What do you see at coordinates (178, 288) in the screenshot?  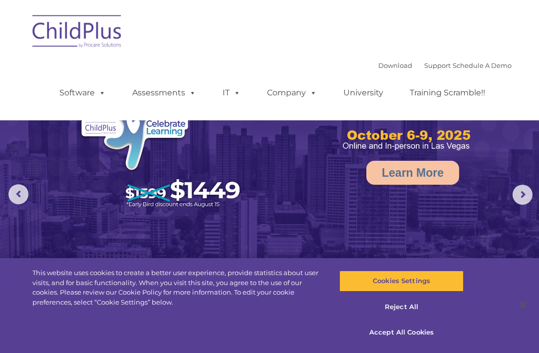 I see `div: This website uses cookies to create a better user experience, provide statistics about user visit...` at bounding box center [178, 288].